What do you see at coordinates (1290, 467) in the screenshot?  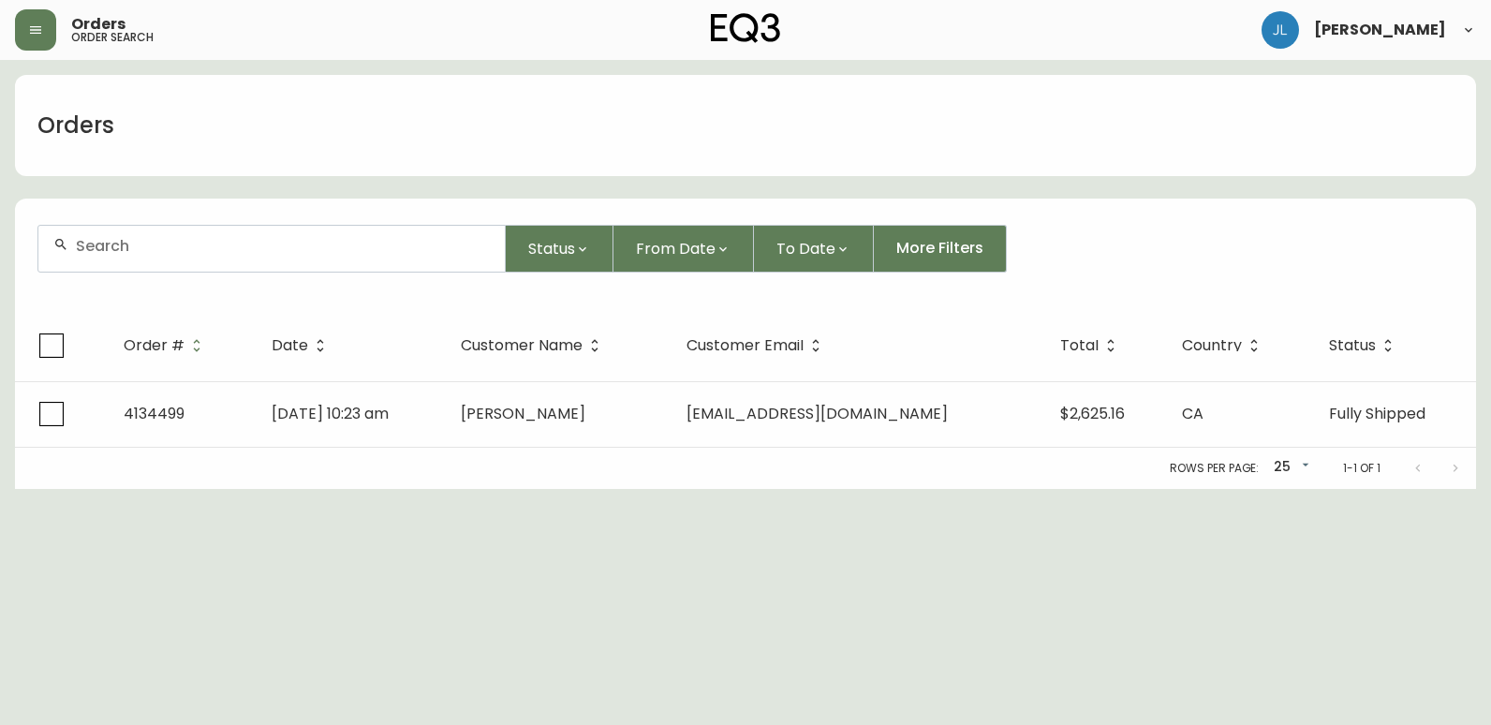 I see `div: 25` at bounding box center [1290, 467].